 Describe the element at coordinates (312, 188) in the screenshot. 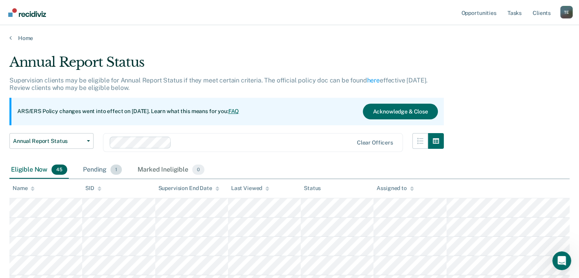

I see `div: Status` at that location.